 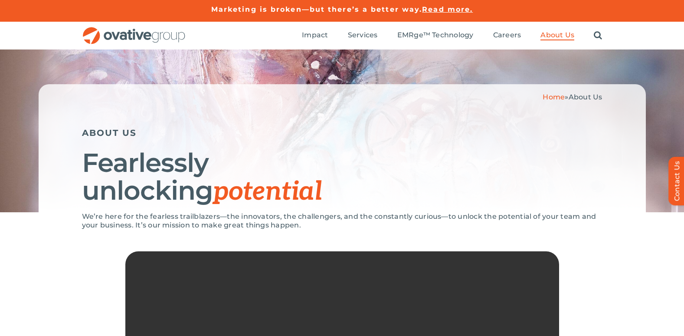 I want to click on a: Home, so click(x=553, y=97).